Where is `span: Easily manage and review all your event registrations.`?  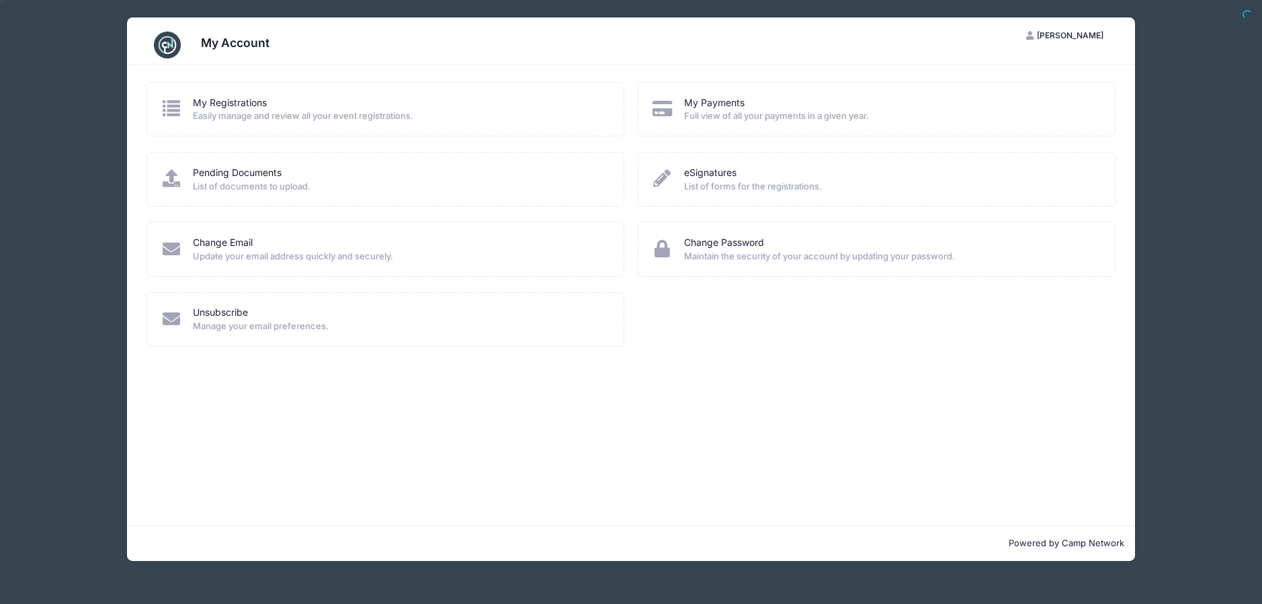
span: Easily manage and review all your event registrations. is located at coordinates (399, 116).